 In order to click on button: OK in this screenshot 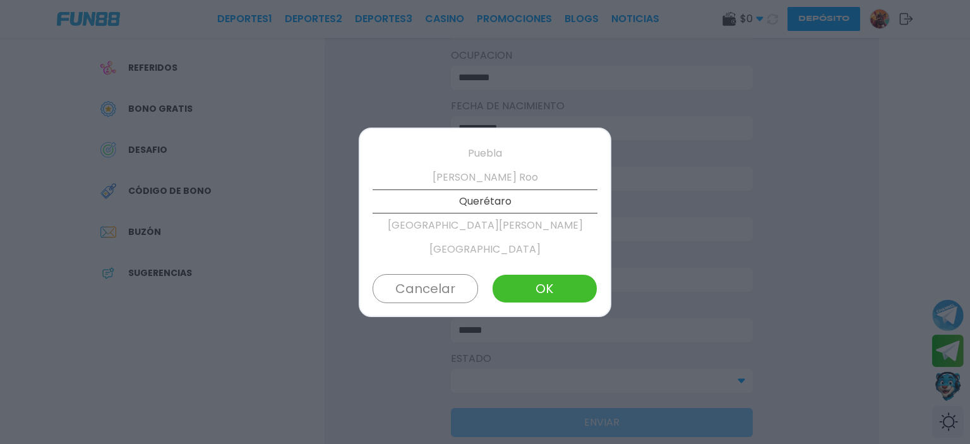, I will do `click(544, 289)`.